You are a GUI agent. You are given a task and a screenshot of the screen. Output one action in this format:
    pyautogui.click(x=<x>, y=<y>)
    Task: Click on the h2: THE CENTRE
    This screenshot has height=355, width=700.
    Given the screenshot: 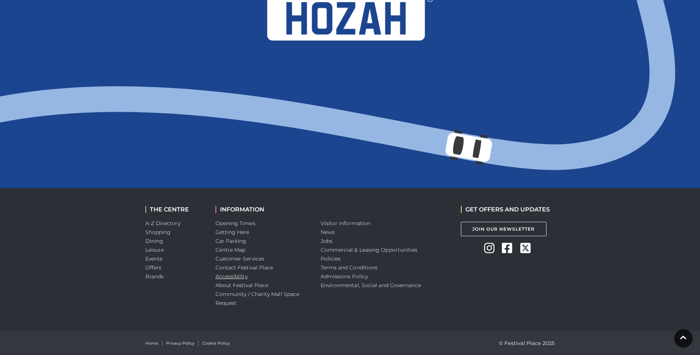 What is the action you would take?
    pyautogui.click(x=175, y=209)
    